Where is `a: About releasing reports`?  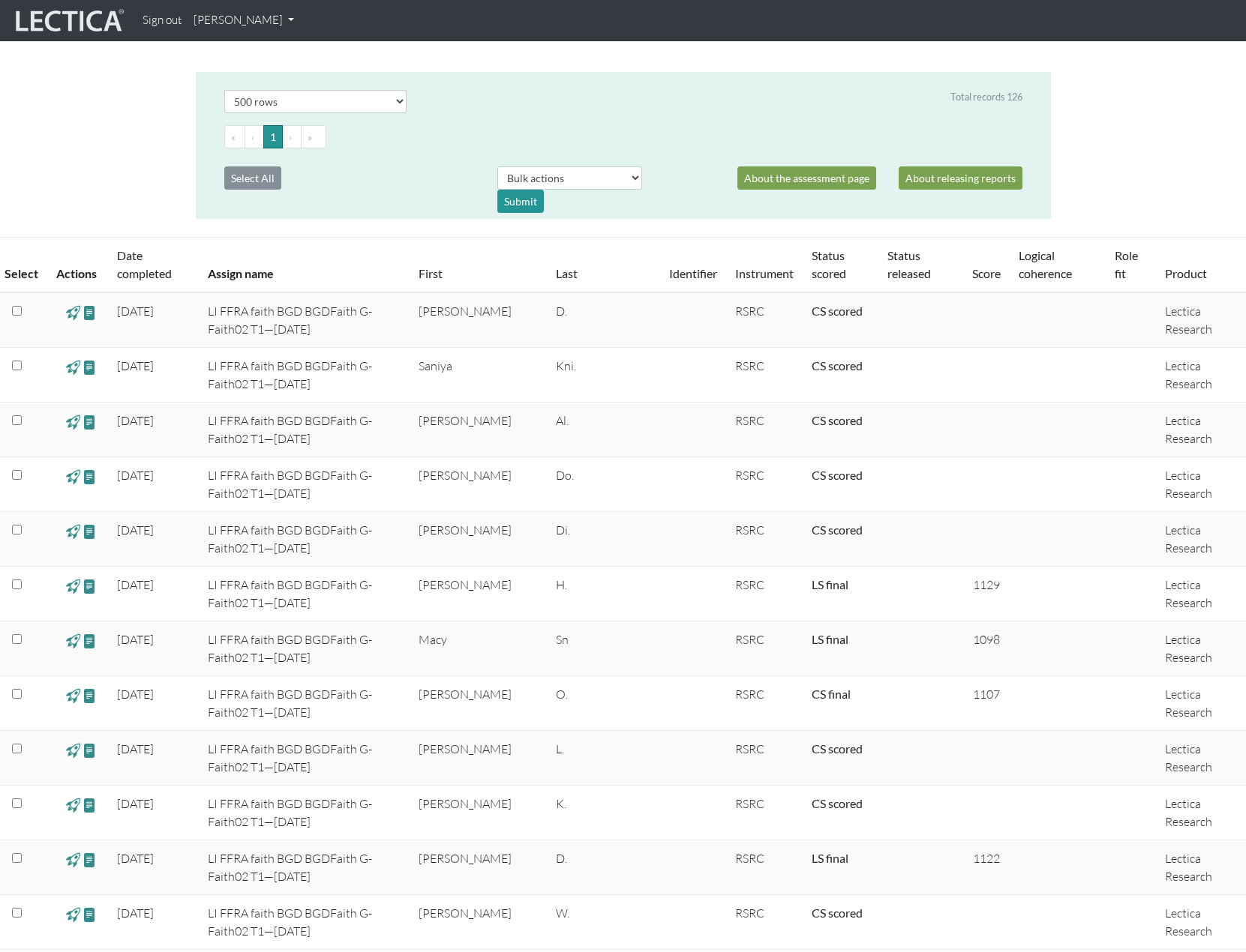 a: About releasing reports is located at coordinates (960, 177).